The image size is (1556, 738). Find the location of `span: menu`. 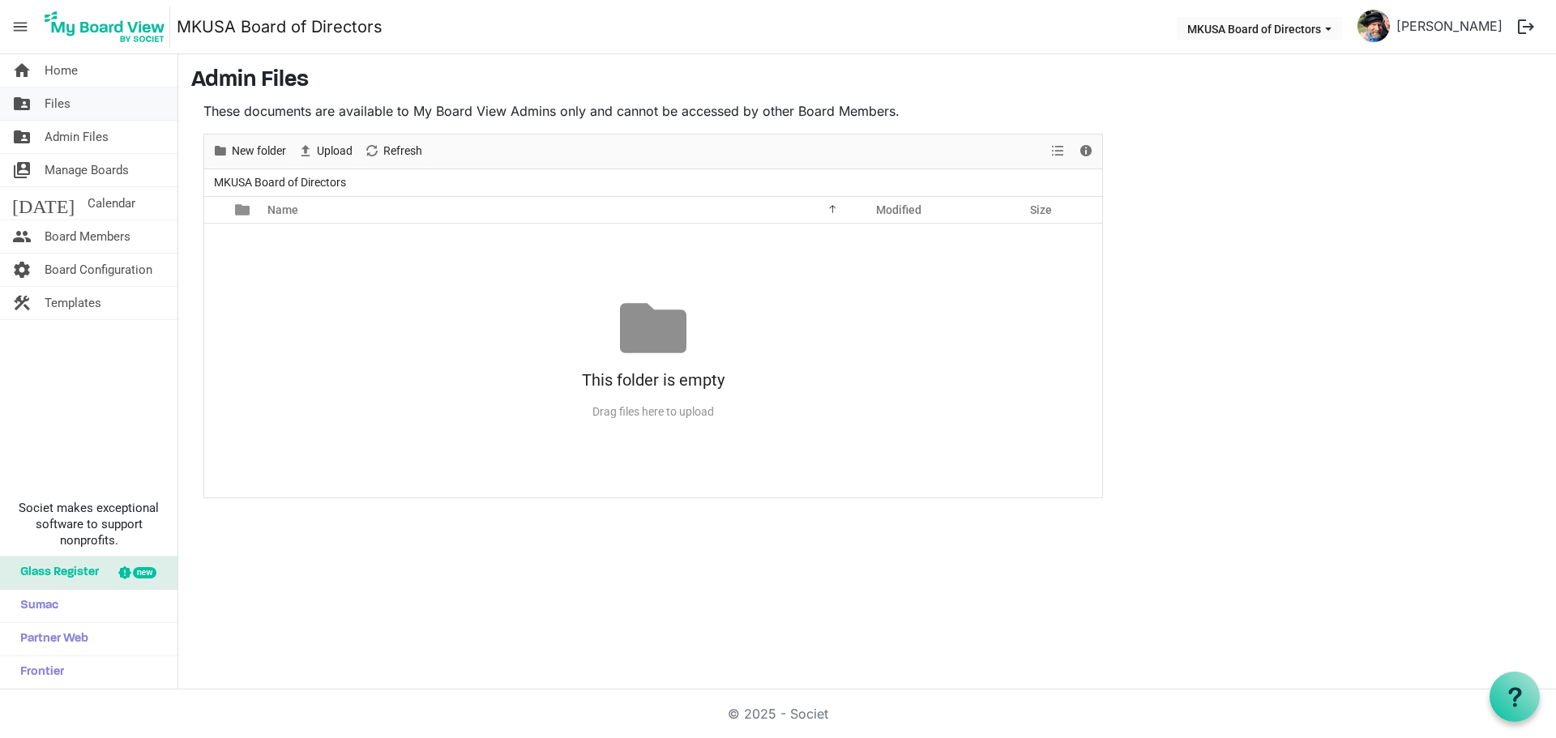

span: menu is located at coordinates (20, 27).